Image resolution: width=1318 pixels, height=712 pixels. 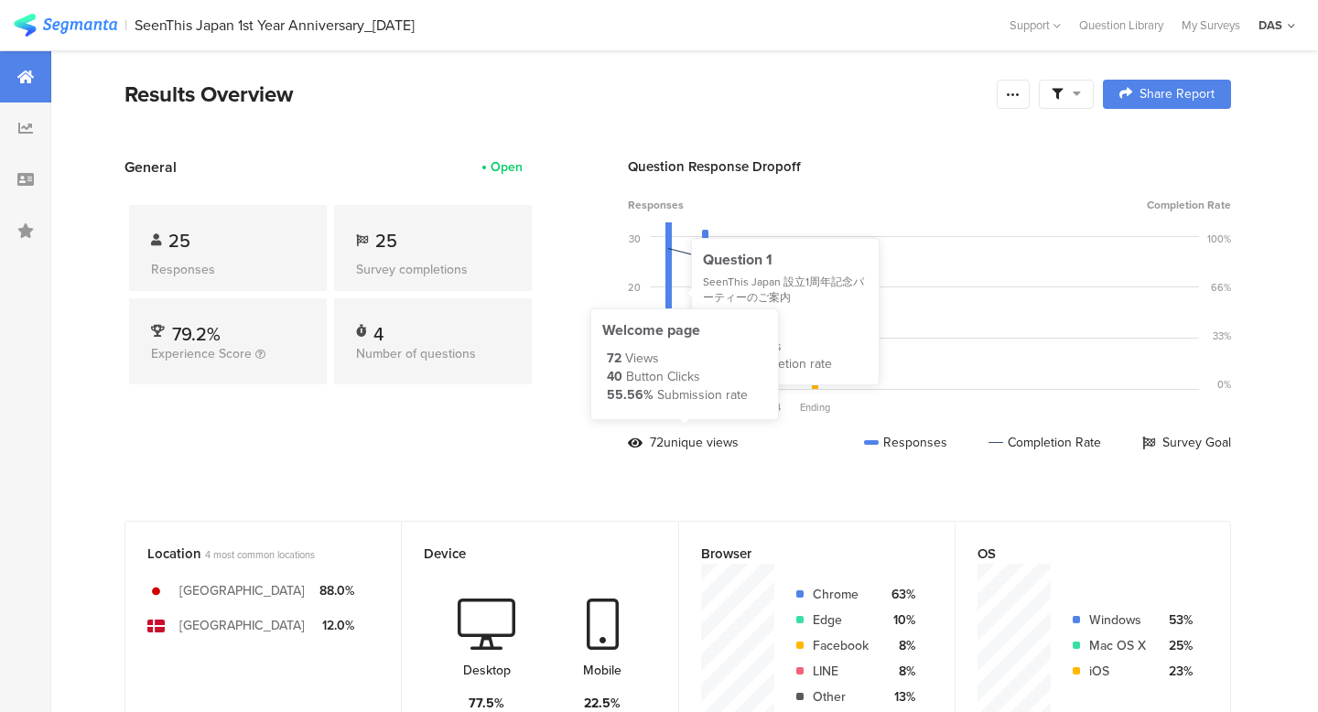 I want to click on div: completion rate, so click(x=788, y=364).